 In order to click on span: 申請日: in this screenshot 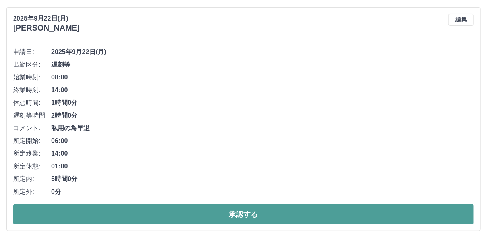, I will do `click(32, 52)`.